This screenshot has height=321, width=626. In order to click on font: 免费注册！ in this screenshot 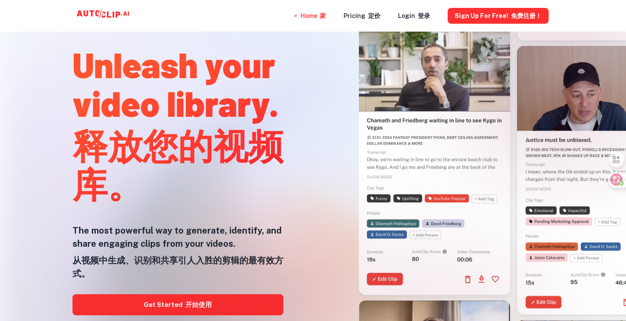, I will do `click(526, 16)`.